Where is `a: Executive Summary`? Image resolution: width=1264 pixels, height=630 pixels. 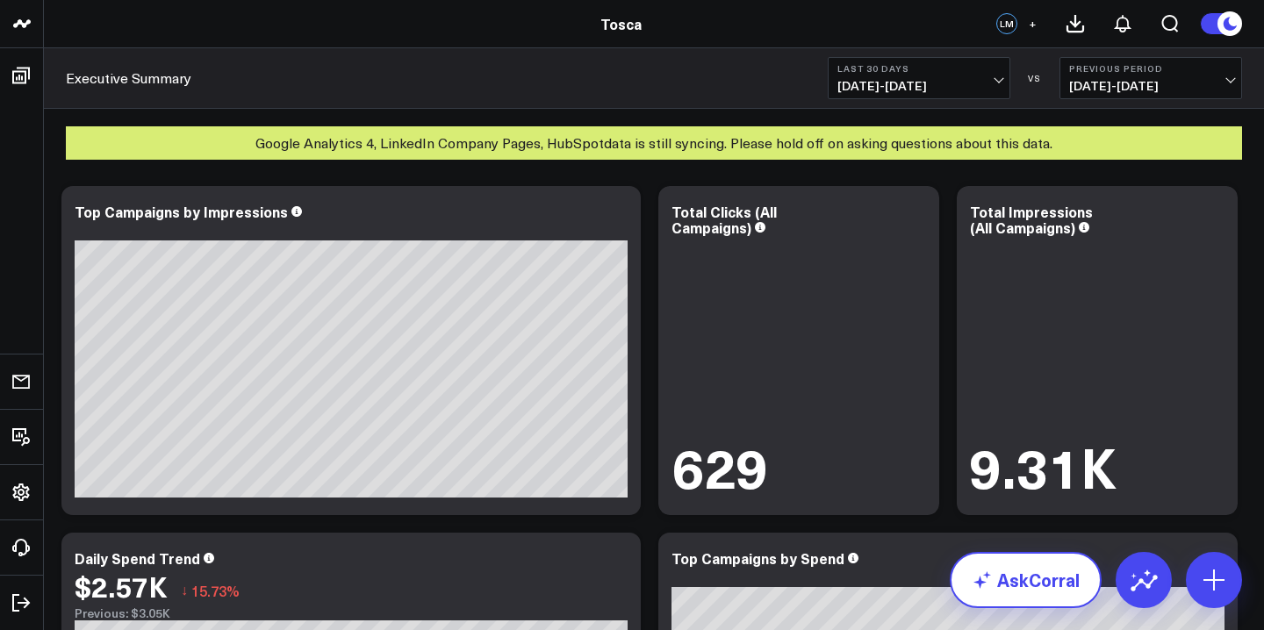
a: Executive Summary is located at coordinates (128, 78).